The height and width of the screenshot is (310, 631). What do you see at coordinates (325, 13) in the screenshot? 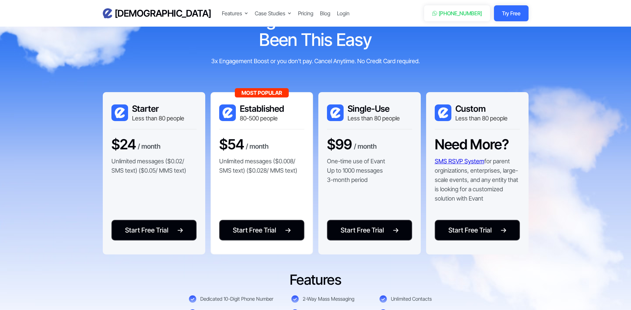
I see `a: Blog` at bounding box center [325, 13].